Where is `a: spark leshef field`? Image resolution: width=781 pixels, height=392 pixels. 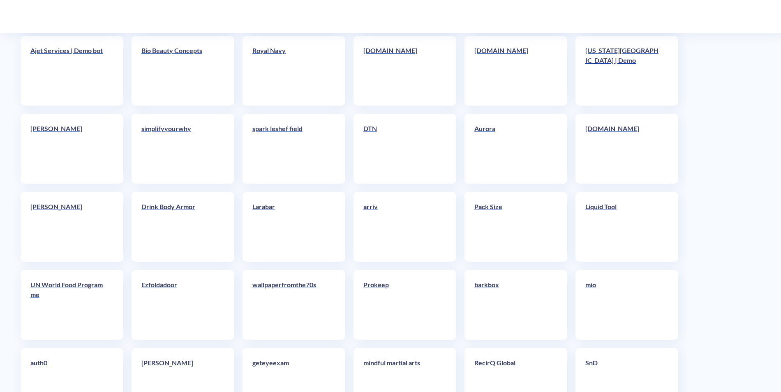
a: spark leshef field is located at coordinates (289, 149).